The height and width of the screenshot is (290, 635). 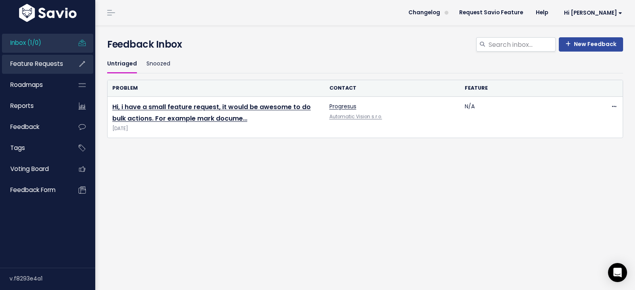 What do you see at coordinates (17, 148) in the screenshot?
I see `span: Tags` at bounding box center [17, 148].